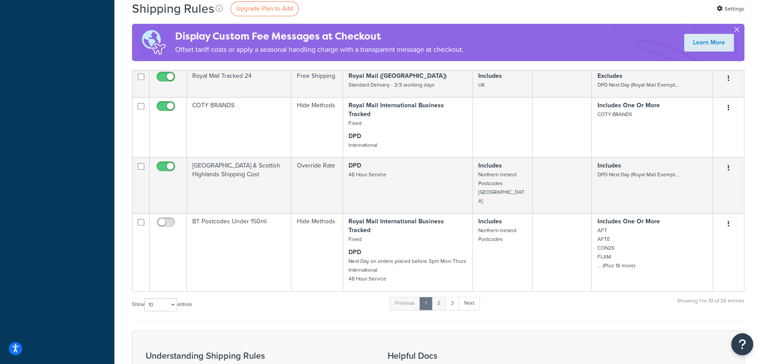  Describe the element at coordinates (439, 304) in the screenshot. I see `a: 2` at that location.